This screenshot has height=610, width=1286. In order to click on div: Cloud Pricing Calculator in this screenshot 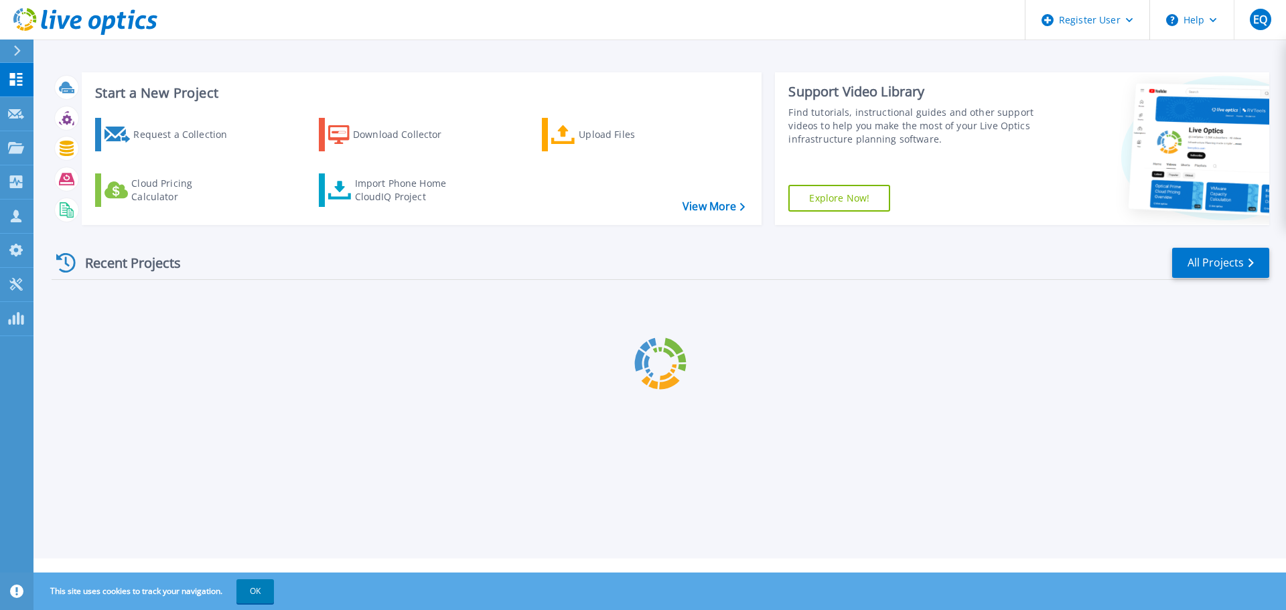, I will do `click(185, 190)`.